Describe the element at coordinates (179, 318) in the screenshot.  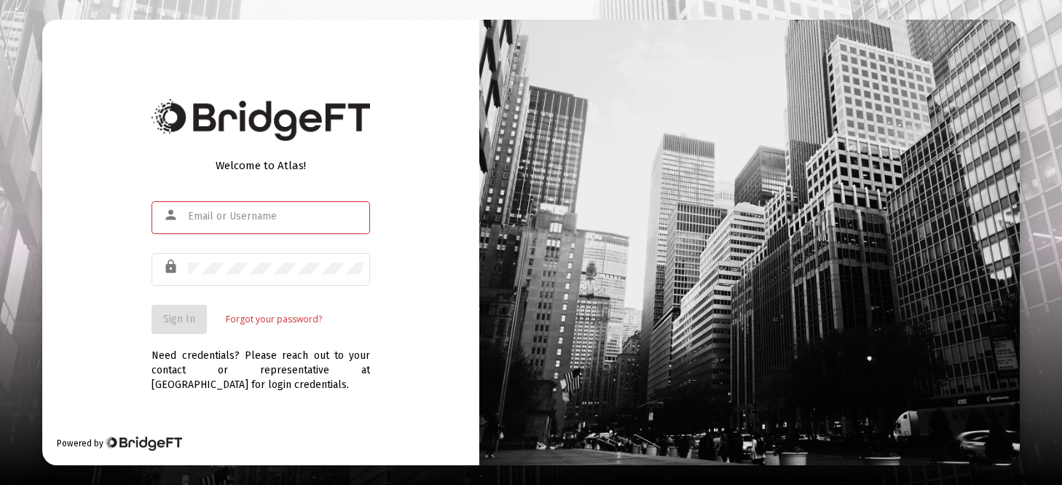
I see `span: Sign In` at that location.